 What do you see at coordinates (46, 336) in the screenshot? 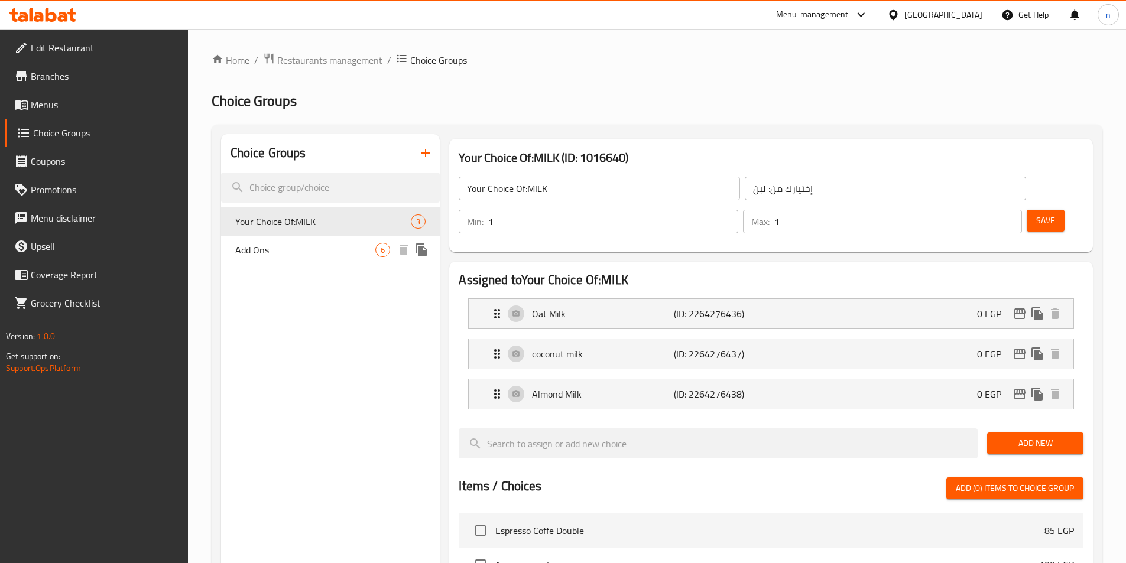
I see `span: 1.0.0` at bounding box center [46, 336].